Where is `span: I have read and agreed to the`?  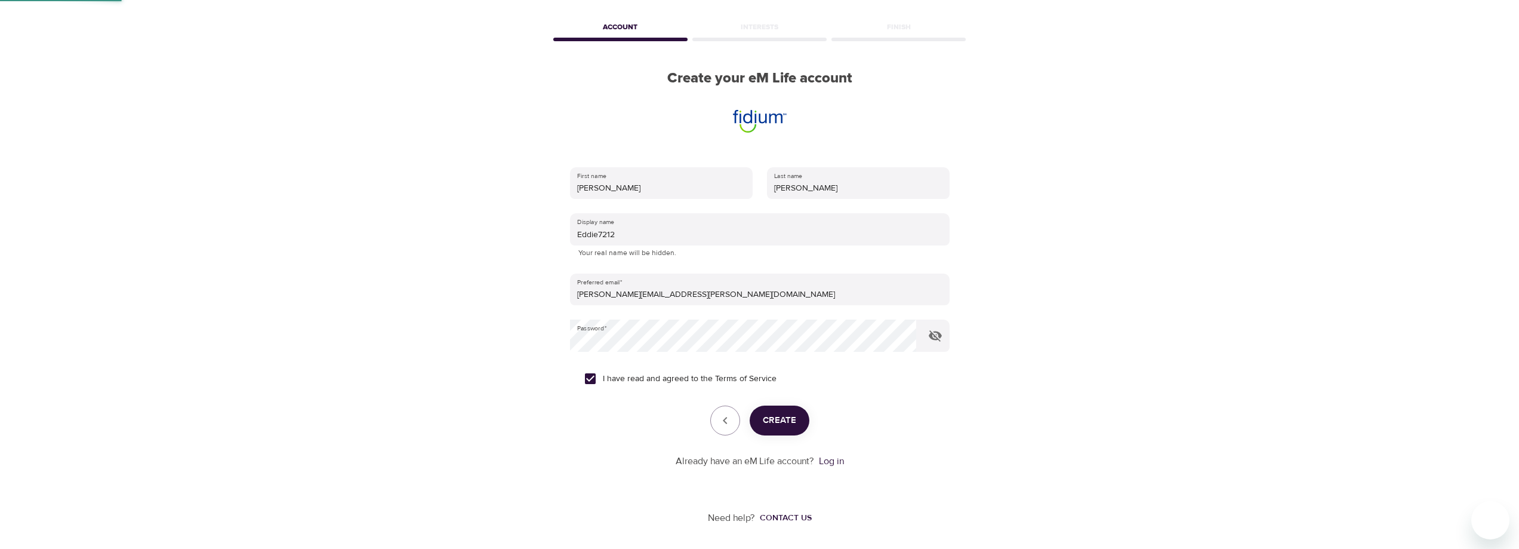
span: I have read and agreed to the is located at coordinates (689, 378).